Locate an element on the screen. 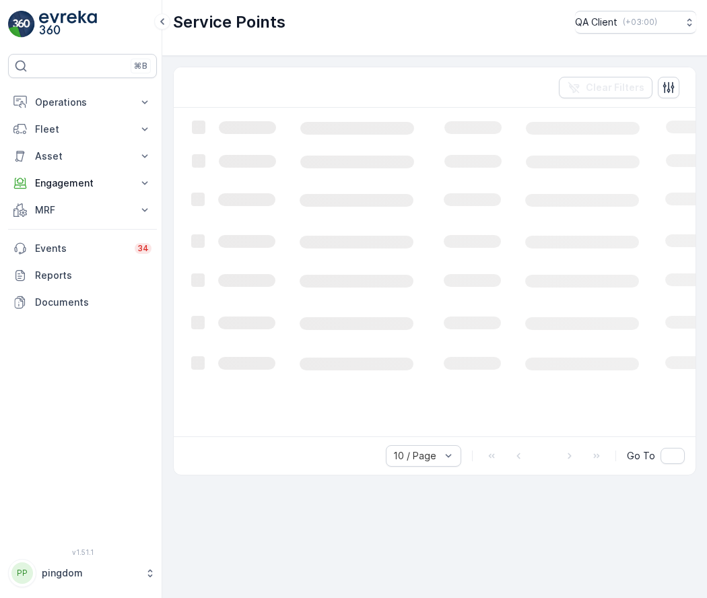 The width and height of the screenshot is (707, 598). p: Clear Filters is located at coordinates (614, 87).